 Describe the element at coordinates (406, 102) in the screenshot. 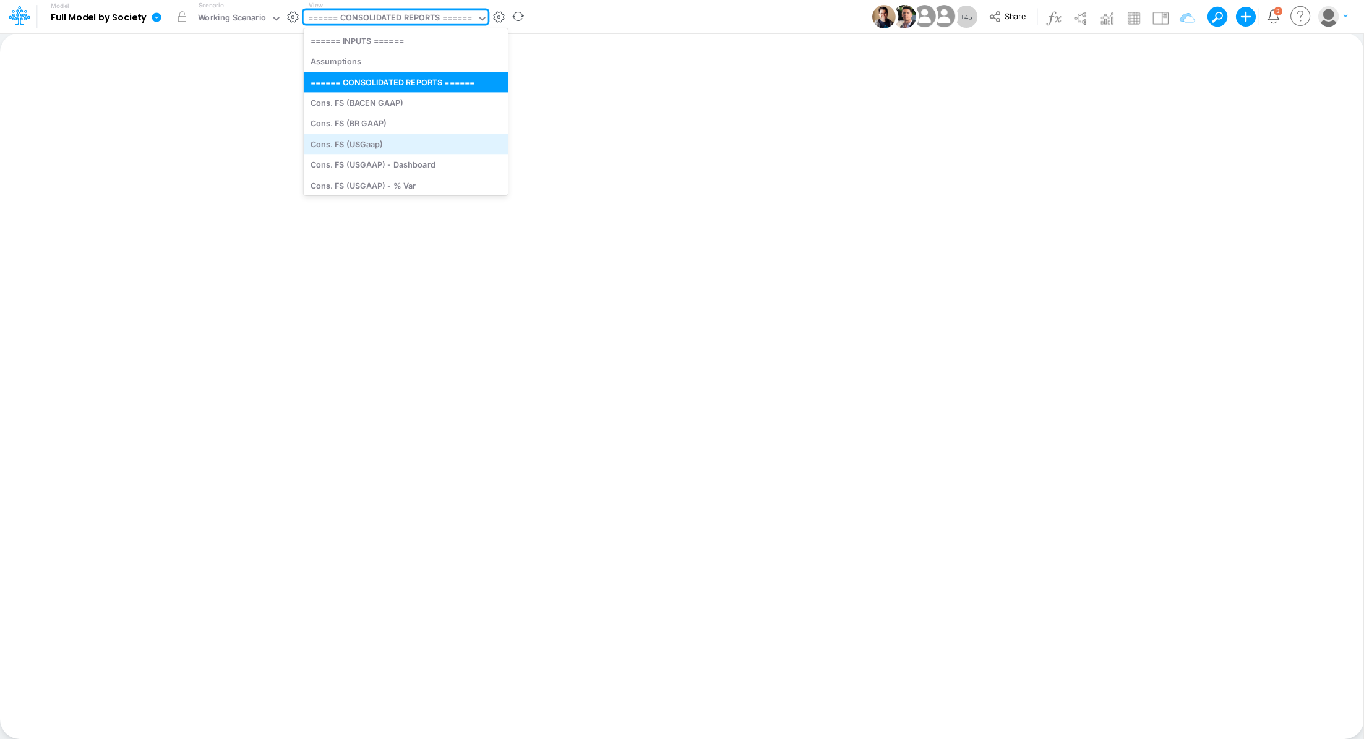

I see `div: Cons. FS (BACEN GAAP)` at that location.